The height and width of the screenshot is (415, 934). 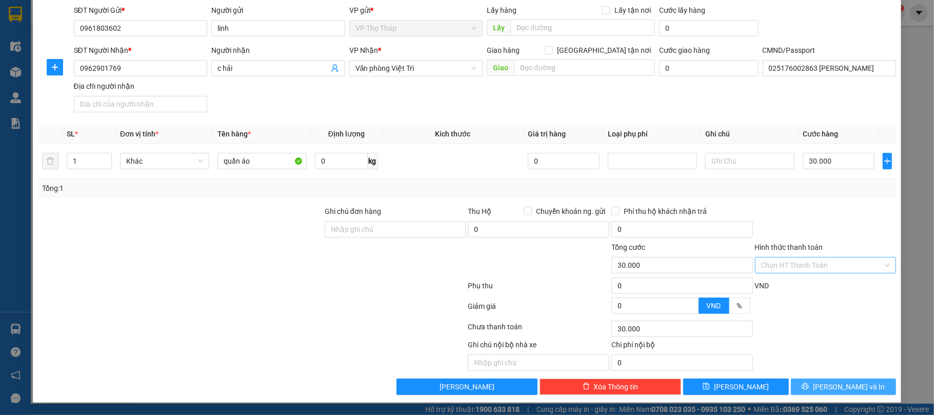 What do you see at coordinates (564, 161) in the screenshot?
I see `input: 0` at bounding box center [564, 161].